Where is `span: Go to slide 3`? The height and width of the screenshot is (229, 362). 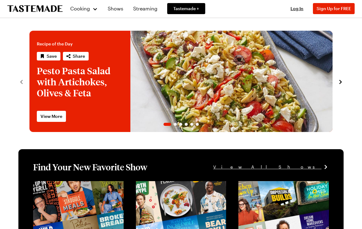 span: Go to slide 3 is located at coordinates (181, 124).